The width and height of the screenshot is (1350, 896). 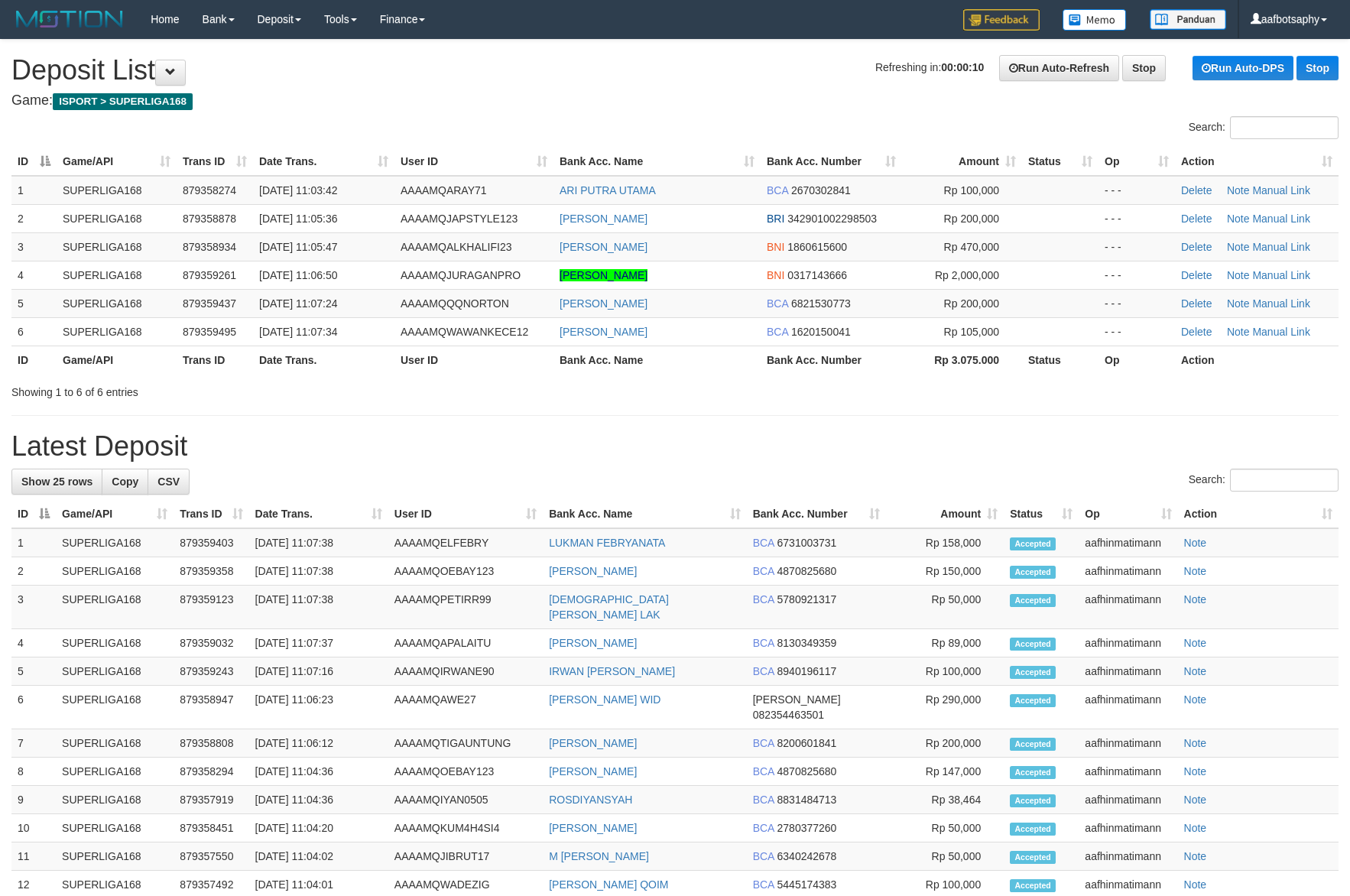 I want to click on img: Feedback.jpg, so click(x=1001, y=20).